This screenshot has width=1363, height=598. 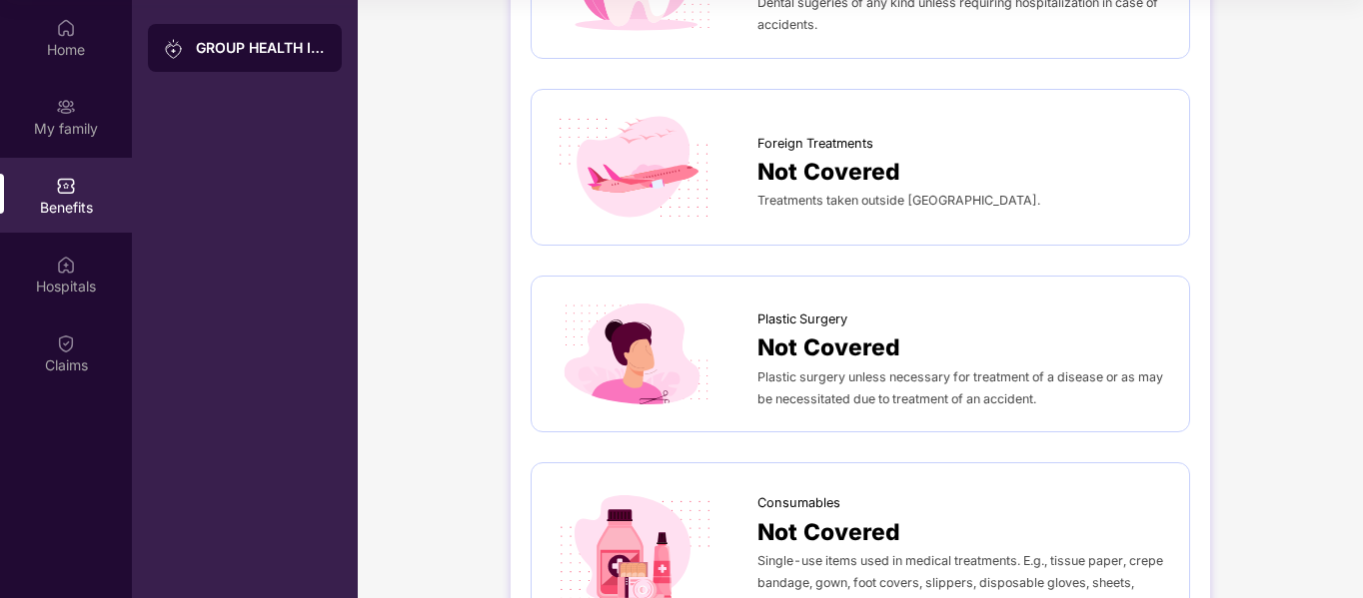 I want to click on img: svg+xml;base64,PHN2ZyBpZD0iSG9zcGl0YWxzIiB4bWxucz0iaHR0cDovL3d3dy53My5vcmcvMjAwMC9zdmciIHdpZHRoPS..., so click(x=66, y=265).